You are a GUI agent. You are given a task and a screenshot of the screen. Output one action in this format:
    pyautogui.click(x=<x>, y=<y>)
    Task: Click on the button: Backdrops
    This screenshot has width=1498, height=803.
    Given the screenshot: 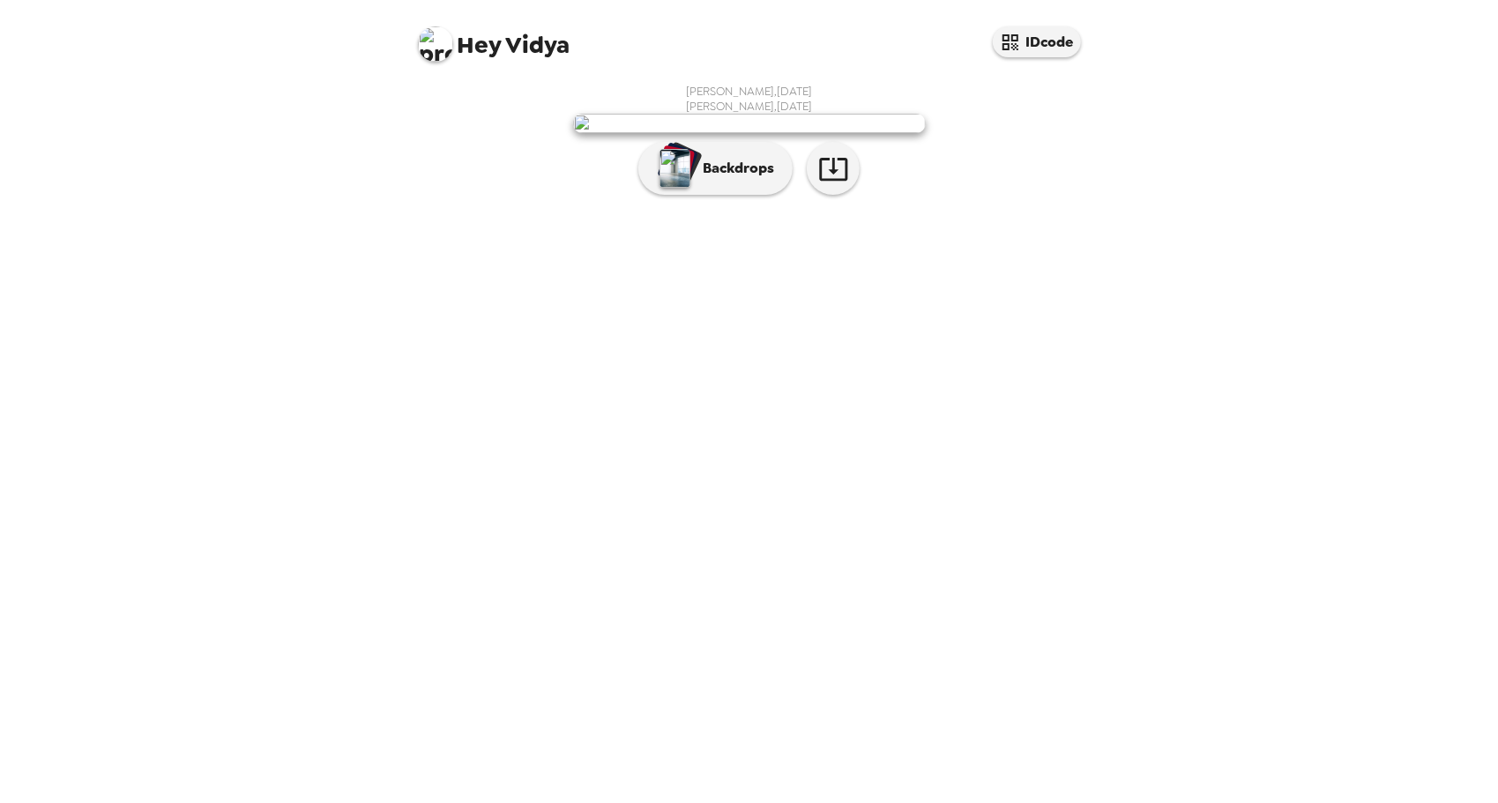 What is the action you would take?
    pyautogui.click(x=715, y=168)
    